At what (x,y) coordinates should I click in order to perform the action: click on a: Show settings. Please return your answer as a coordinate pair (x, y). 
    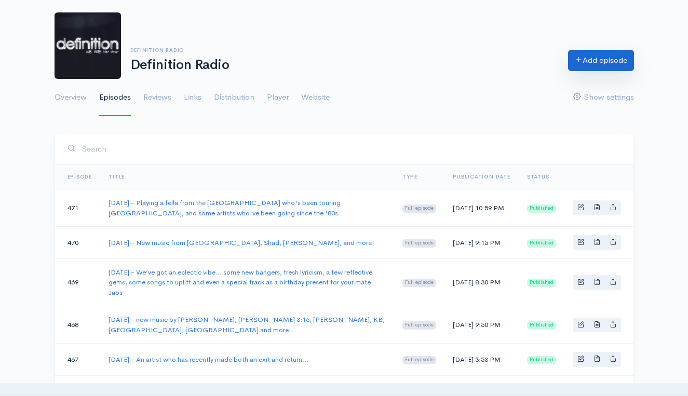
    Looking at the image, I should click on (603, 98).